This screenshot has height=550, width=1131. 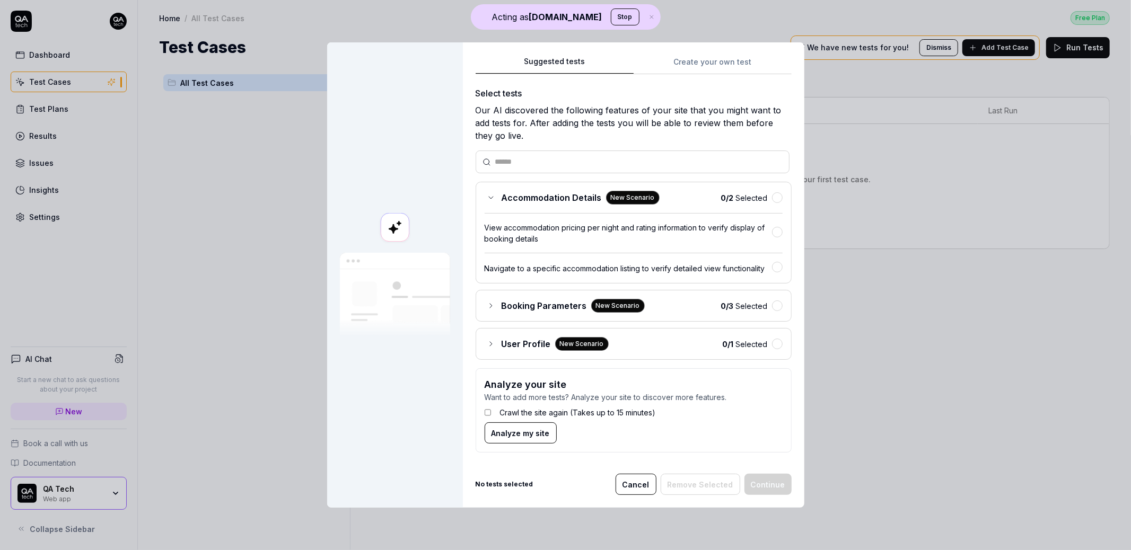 I want to click on button: Analyze my site, so click(x=521, y=433).